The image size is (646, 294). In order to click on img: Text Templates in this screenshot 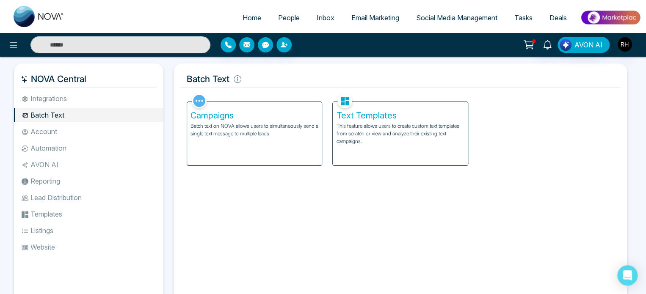, I will do `click(345, 101)`.